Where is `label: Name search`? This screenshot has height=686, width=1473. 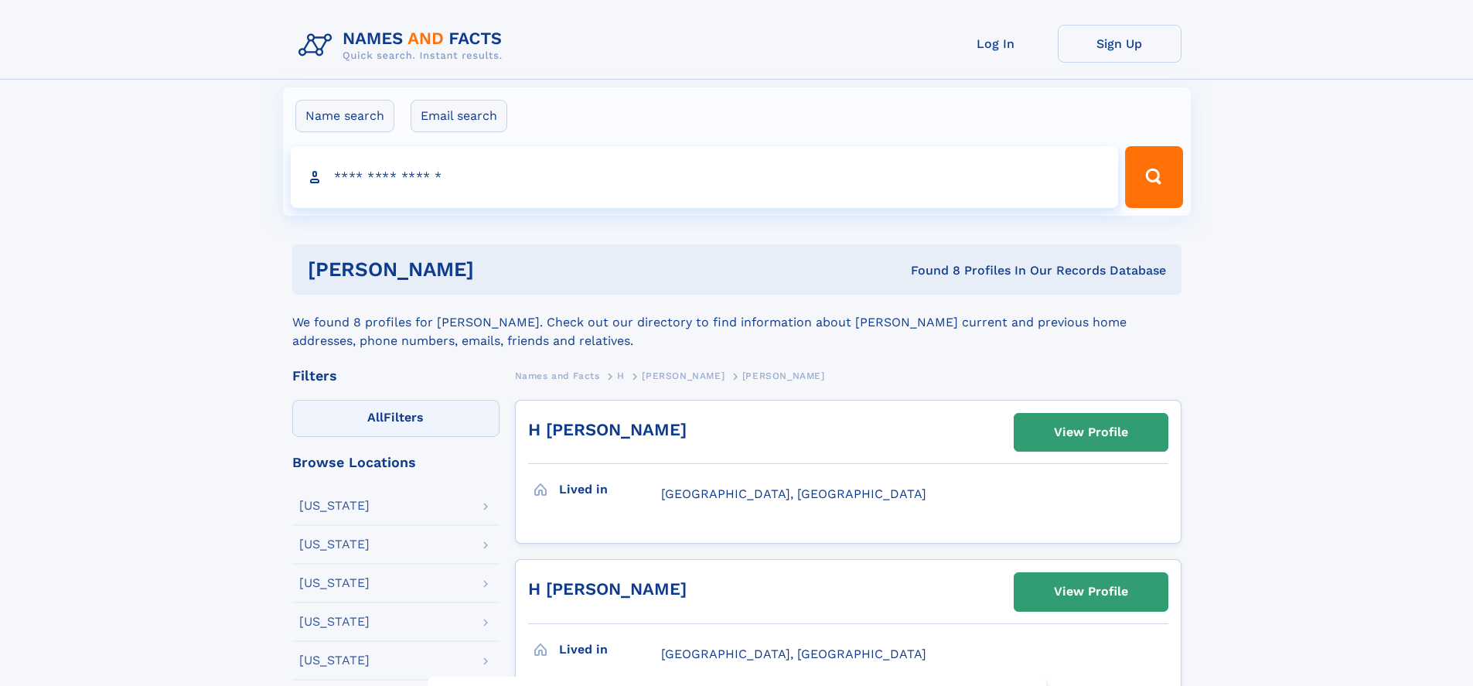 label: Name search is located at coordinates (345, 116).